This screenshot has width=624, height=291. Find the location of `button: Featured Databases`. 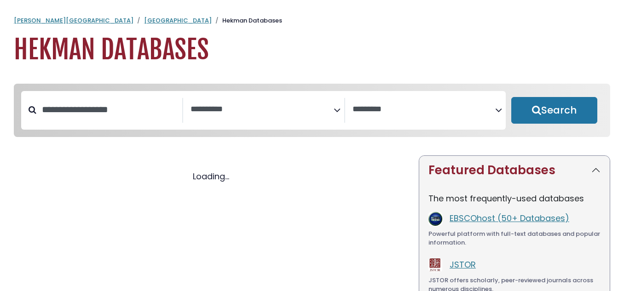

button: Featured Databases is located at coordinates (514, 170).